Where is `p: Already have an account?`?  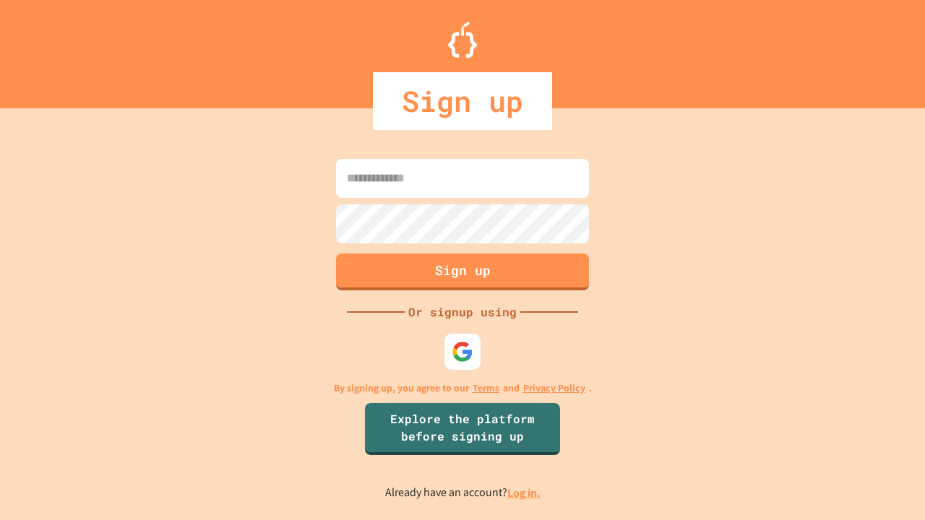 p: Already have an account? is located at coordinates (462, 493).